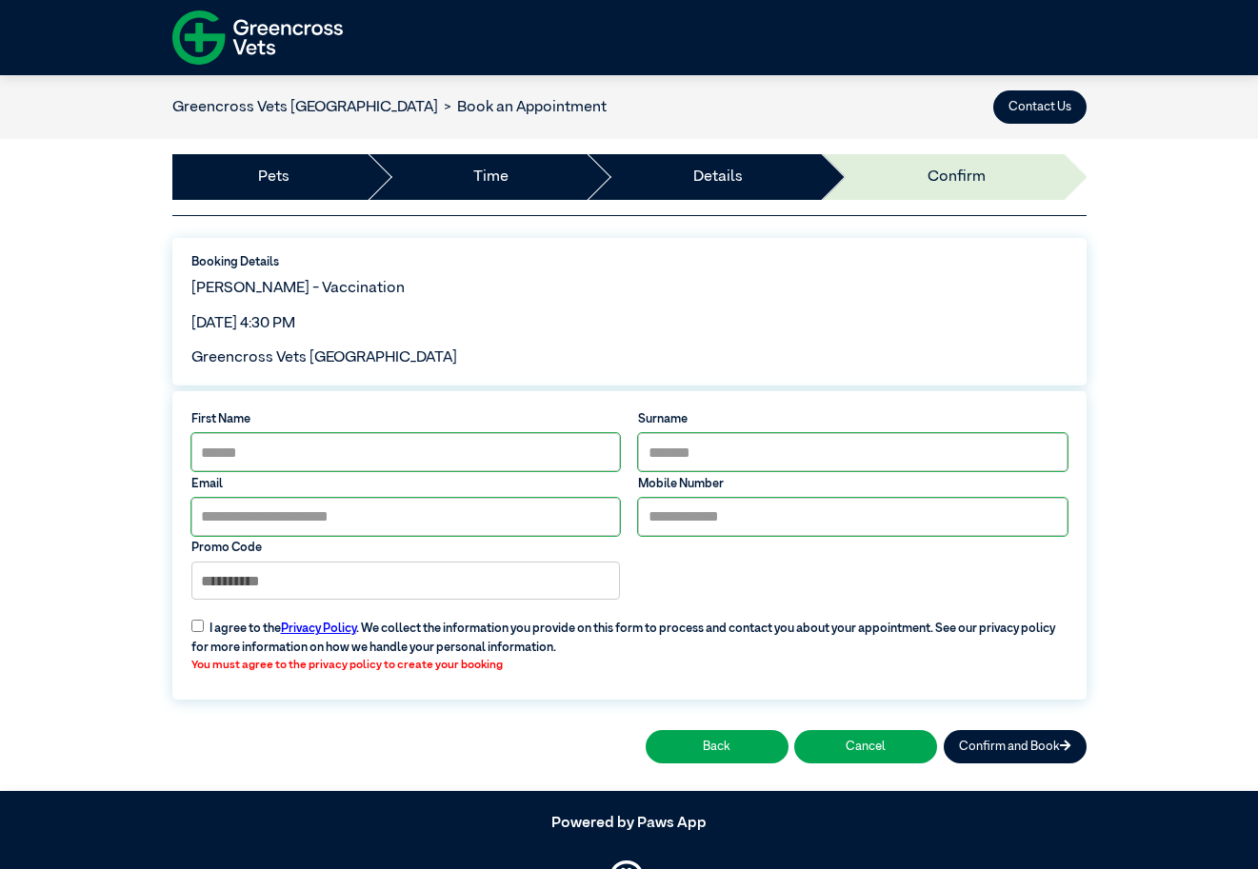  I want to click on label: Promo Code, so click(406, 548).